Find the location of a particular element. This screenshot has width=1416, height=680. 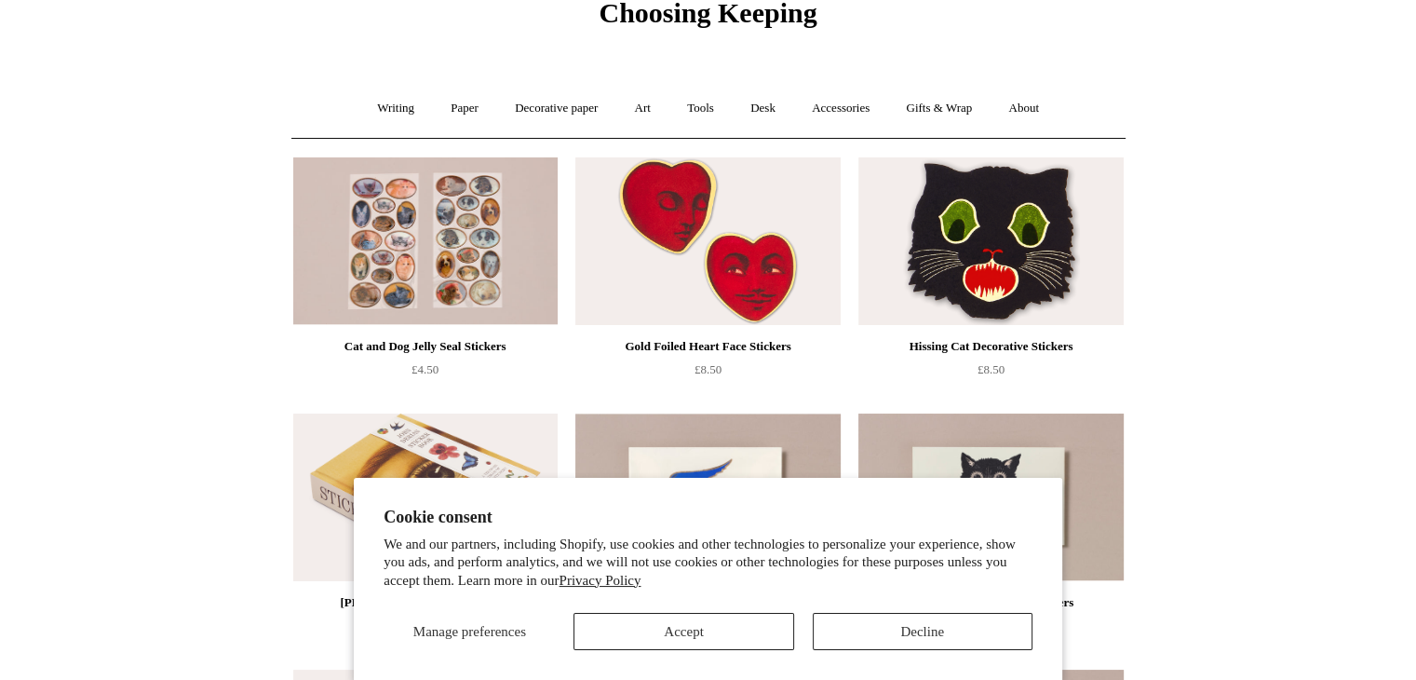

a: Desk is located at coordinates (762, 108).